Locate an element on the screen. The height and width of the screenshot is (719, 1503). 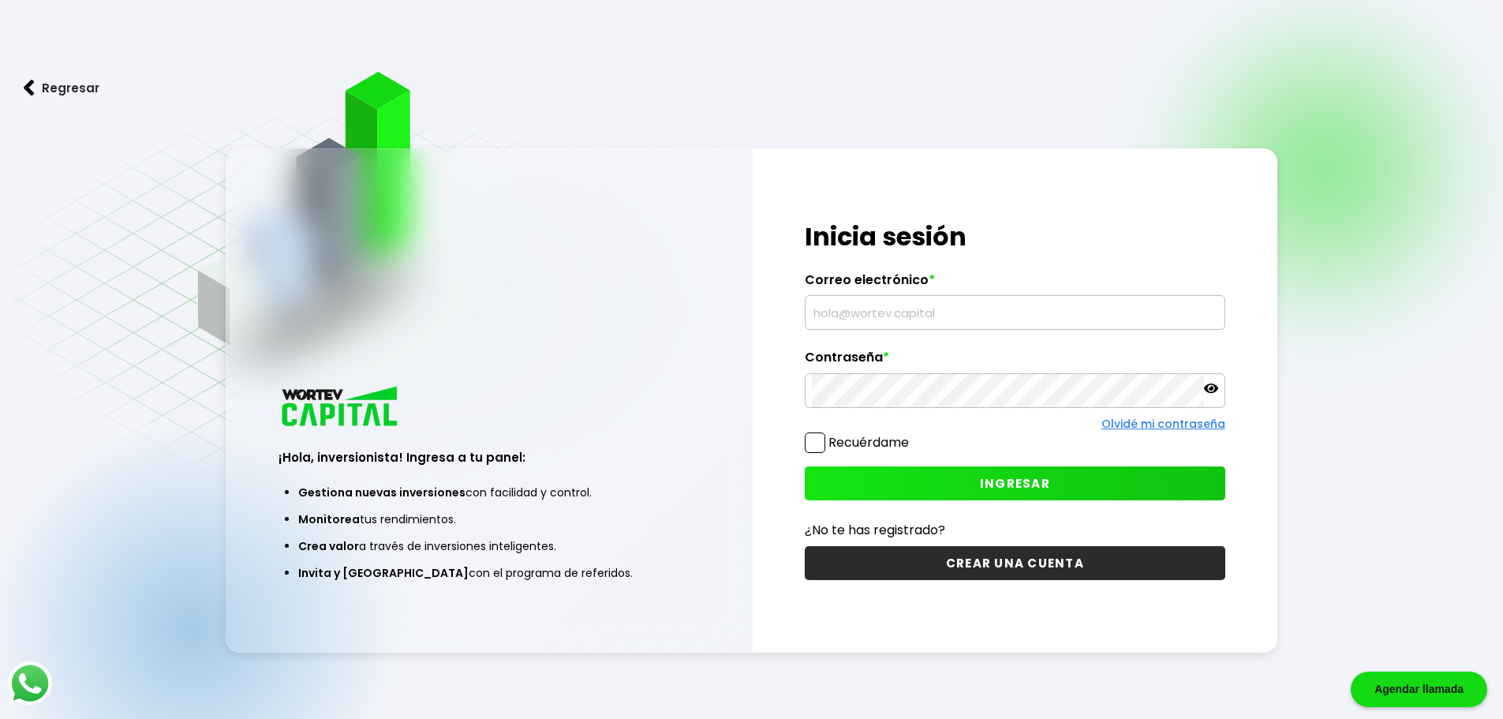
img: logo_wortev_capital is located at coordinates (341, 407).